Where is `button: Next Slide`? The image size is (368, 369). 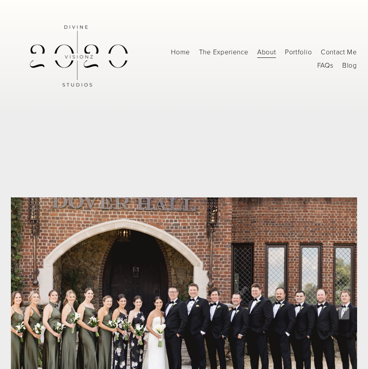
button: Next Slide is located at coordinates (344, 313).